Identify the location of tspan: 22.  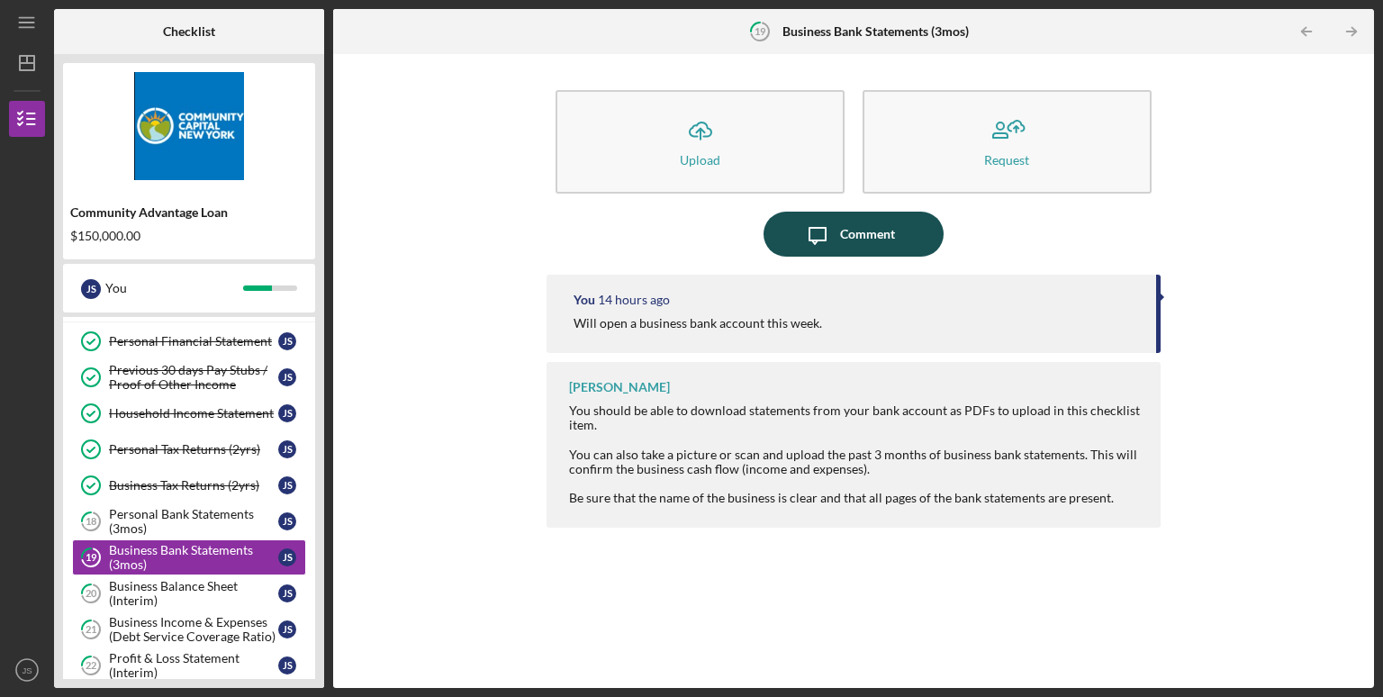
(91, 665).